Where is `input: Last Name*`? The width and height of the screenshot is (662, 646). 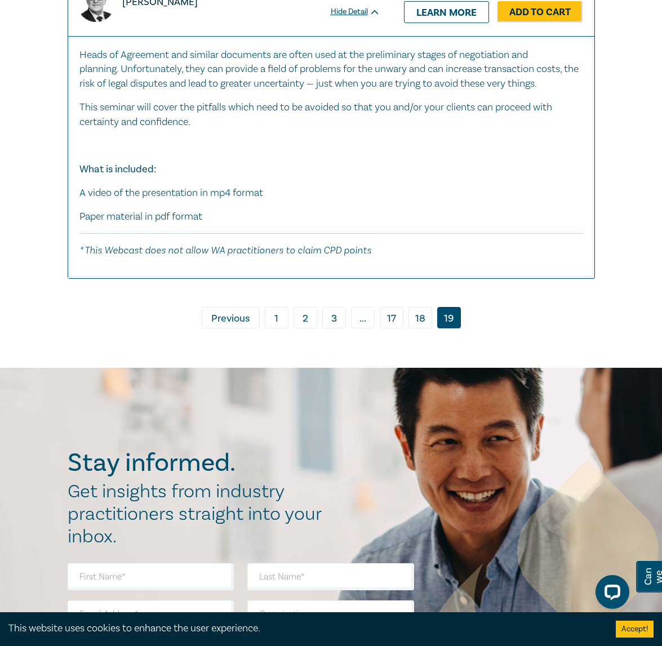
input: Last Name* is located at coordinates (331, 577).